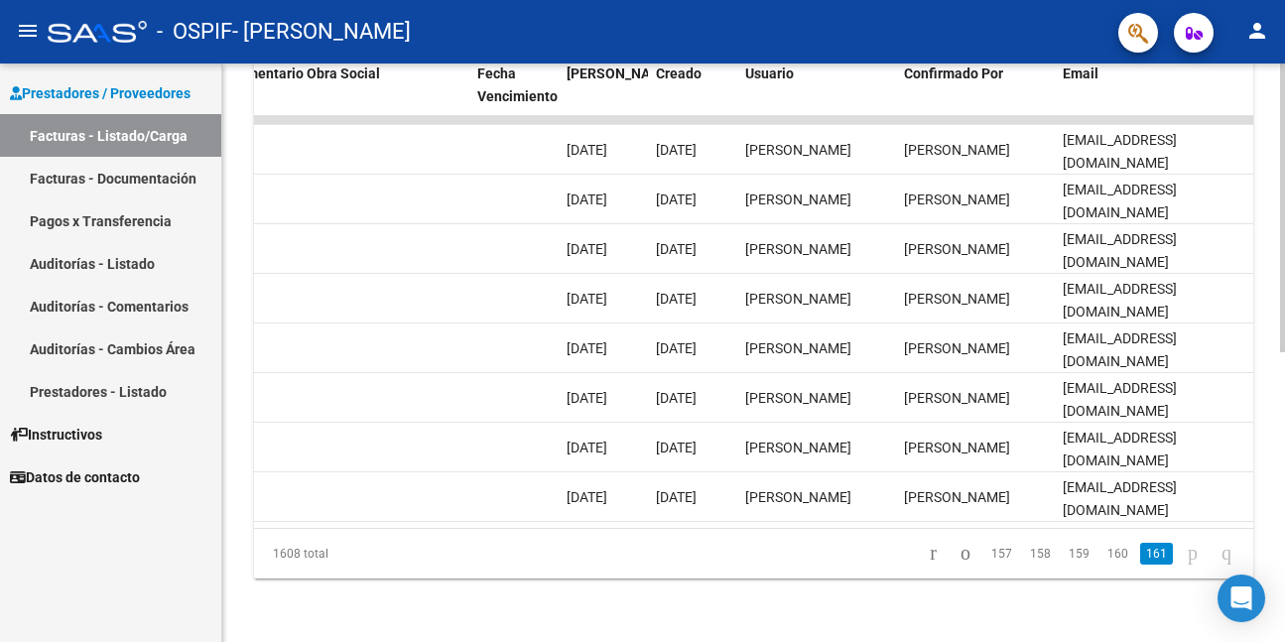  What do you see at coordinates (1154, 96) in the screenshot?
I see `datatable-header-cell: Email` at bounding box center [1154, 96].